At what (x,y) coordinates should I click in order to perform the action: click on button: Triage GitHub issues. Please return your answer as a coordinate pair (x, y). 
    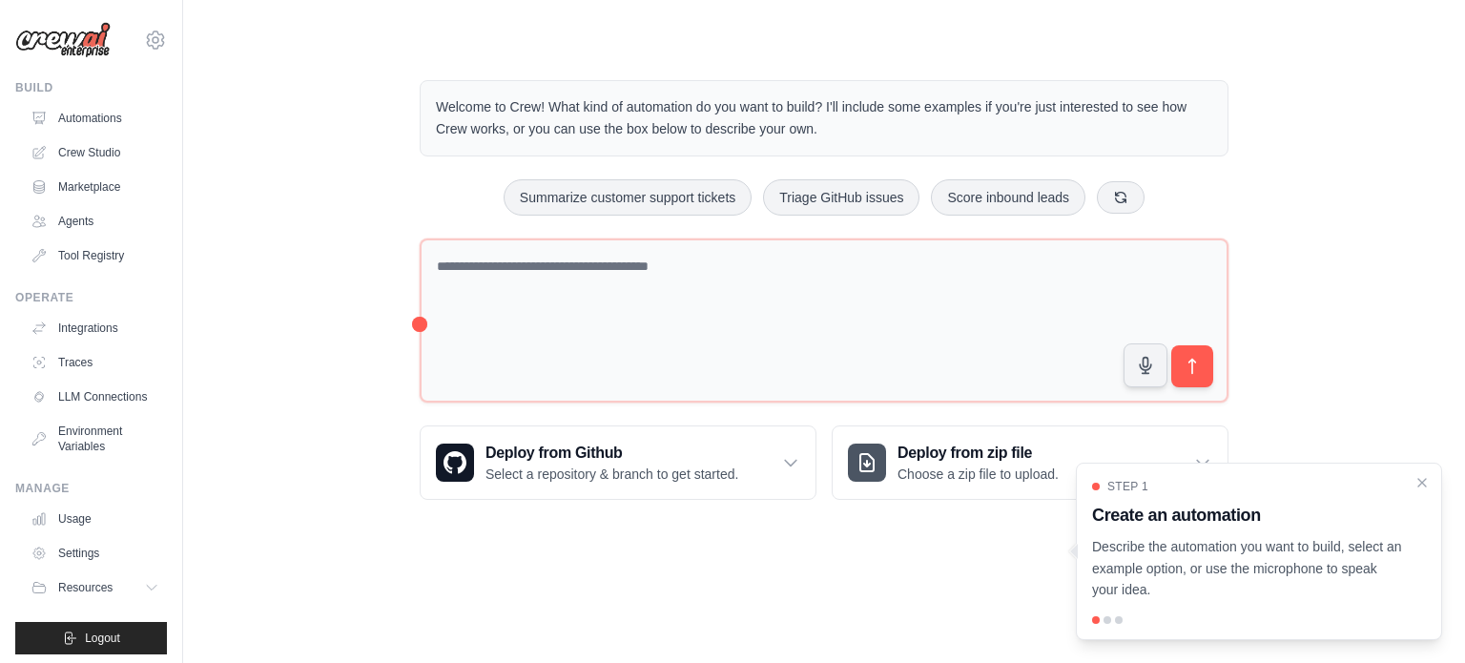
    Looking at the image, I should click on (841, 197).